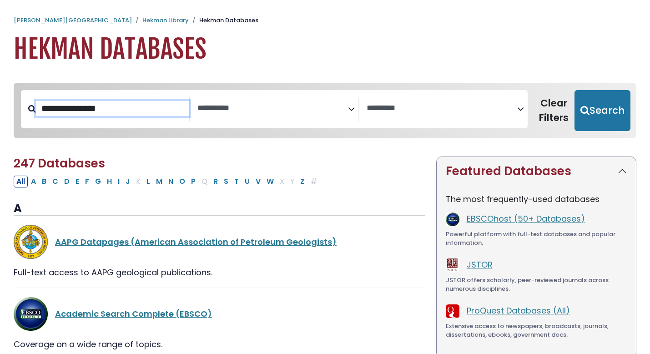 This screenshot has height=354, width=650. Describe the element at coordinates (219, 344) in the screenshot. I see `div: Coverage on a wide range of topics.` at that location.